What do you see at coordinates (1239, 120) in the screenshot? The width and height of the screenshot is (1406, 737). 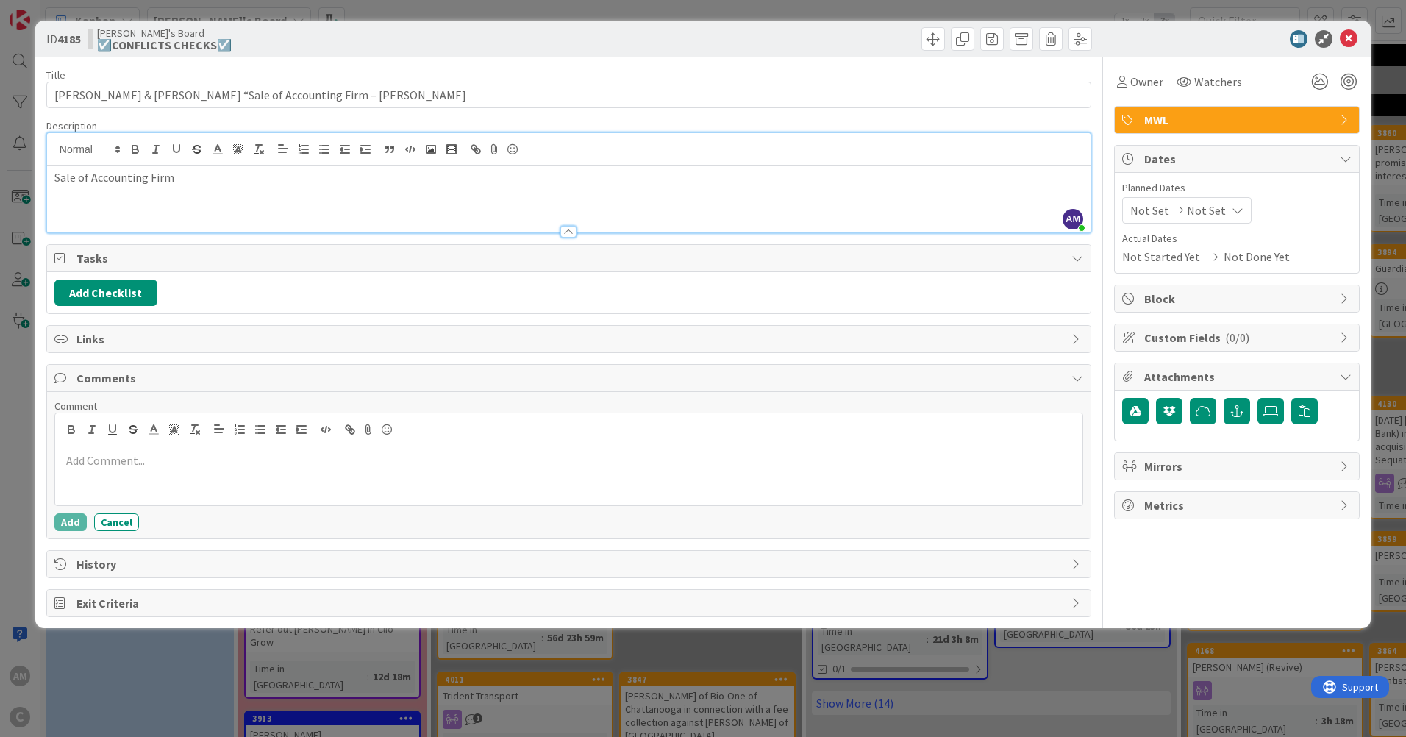 I see `span: MWL` at bounding box center [1239, 120].